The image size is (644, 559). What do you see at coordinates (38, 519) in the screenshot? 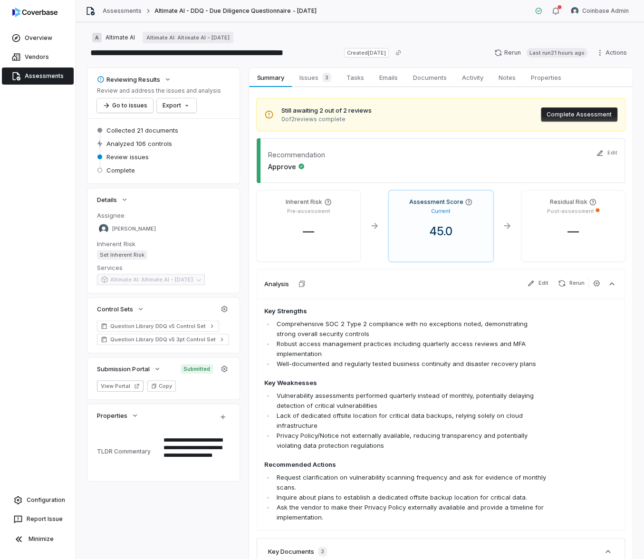
I see `button: Report Issue` at bounding box center [38, 519].